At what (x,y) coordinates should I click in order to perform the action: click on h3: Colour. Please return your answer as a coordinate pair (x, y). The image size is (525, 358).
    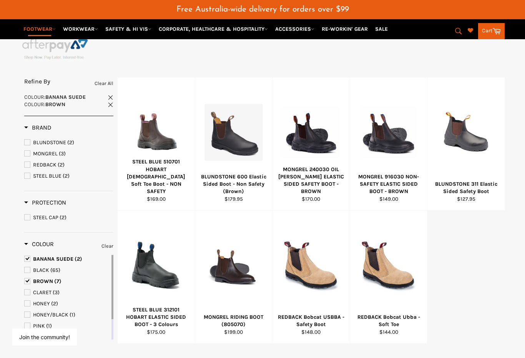
    Looking at the image, I should click on (39, 244).